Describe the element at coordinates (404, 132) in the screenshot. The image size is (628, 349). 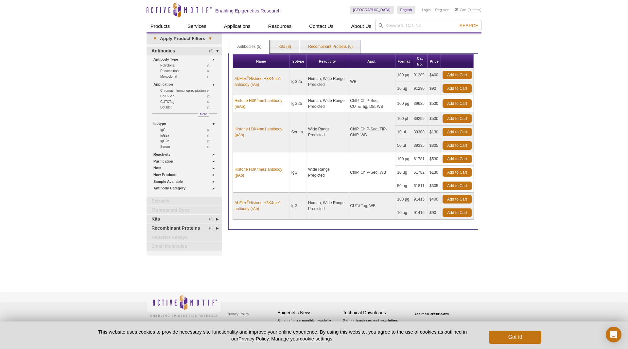
I see `td: 10 µl` at that location.